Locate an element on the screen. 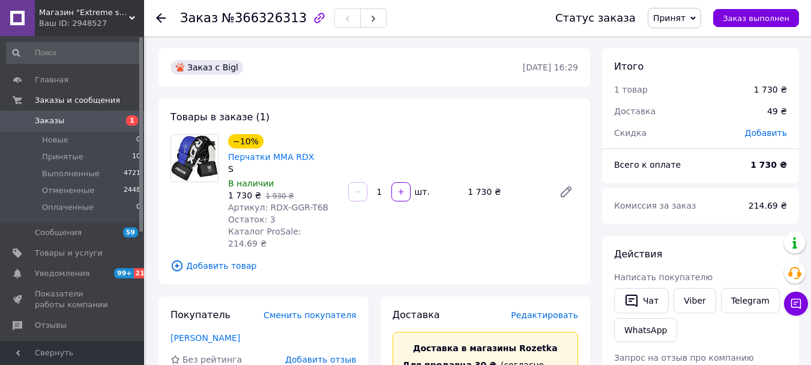  div: Вернуться назад is located at coordinates (161, 18).